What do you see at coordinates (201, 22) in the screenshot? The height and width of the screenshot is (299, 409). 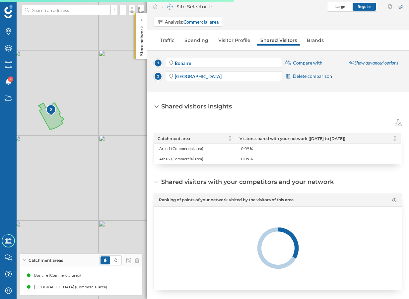 I see `strong: Commercial area` at bounding box center [201, 22].